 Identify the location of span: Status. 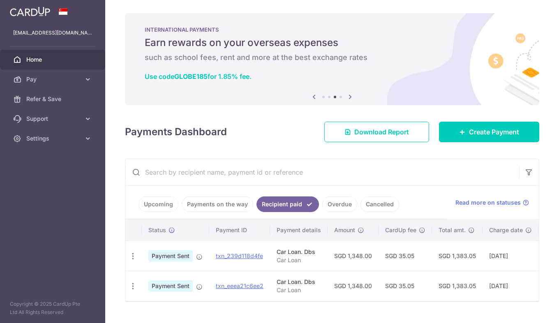
(157, 230).